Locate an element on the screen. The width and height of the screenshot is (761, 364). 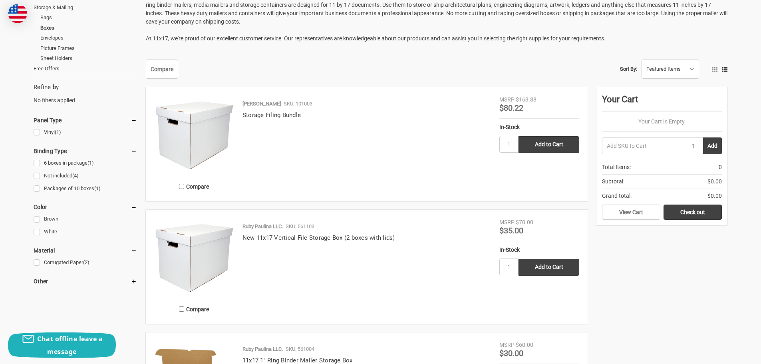
span: (2) is located at coordinates (86, 262).